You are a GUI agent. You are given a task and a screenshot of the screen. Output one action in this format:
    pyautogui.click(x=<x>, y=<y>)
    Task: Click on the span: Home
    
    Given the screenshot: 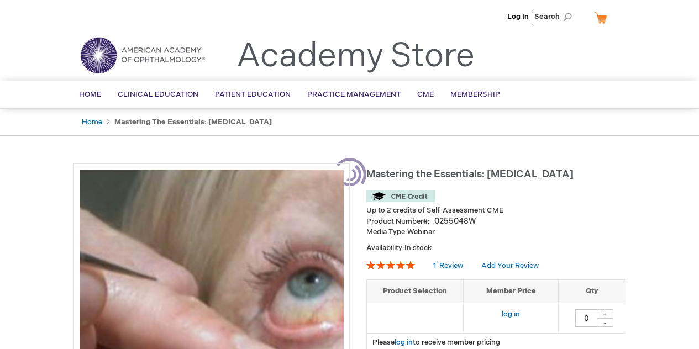 What is the action you would take?
    pyautogui.click(x=90, y=95)
    